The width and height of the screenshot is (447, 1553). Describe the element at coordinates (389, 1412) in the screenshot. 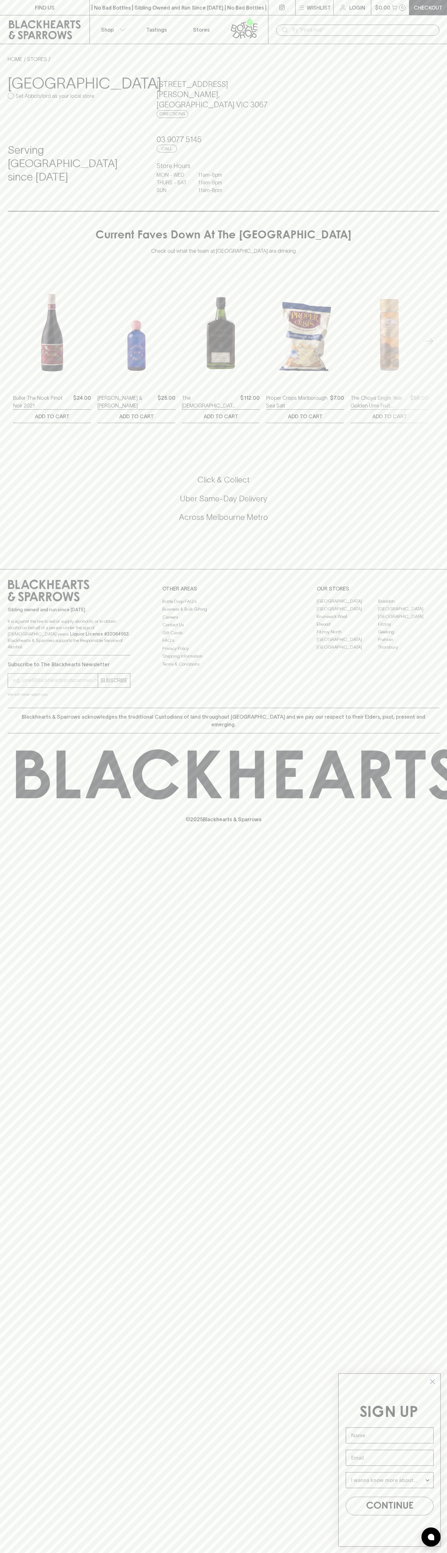

I see `span: SIGN UP` at that location.